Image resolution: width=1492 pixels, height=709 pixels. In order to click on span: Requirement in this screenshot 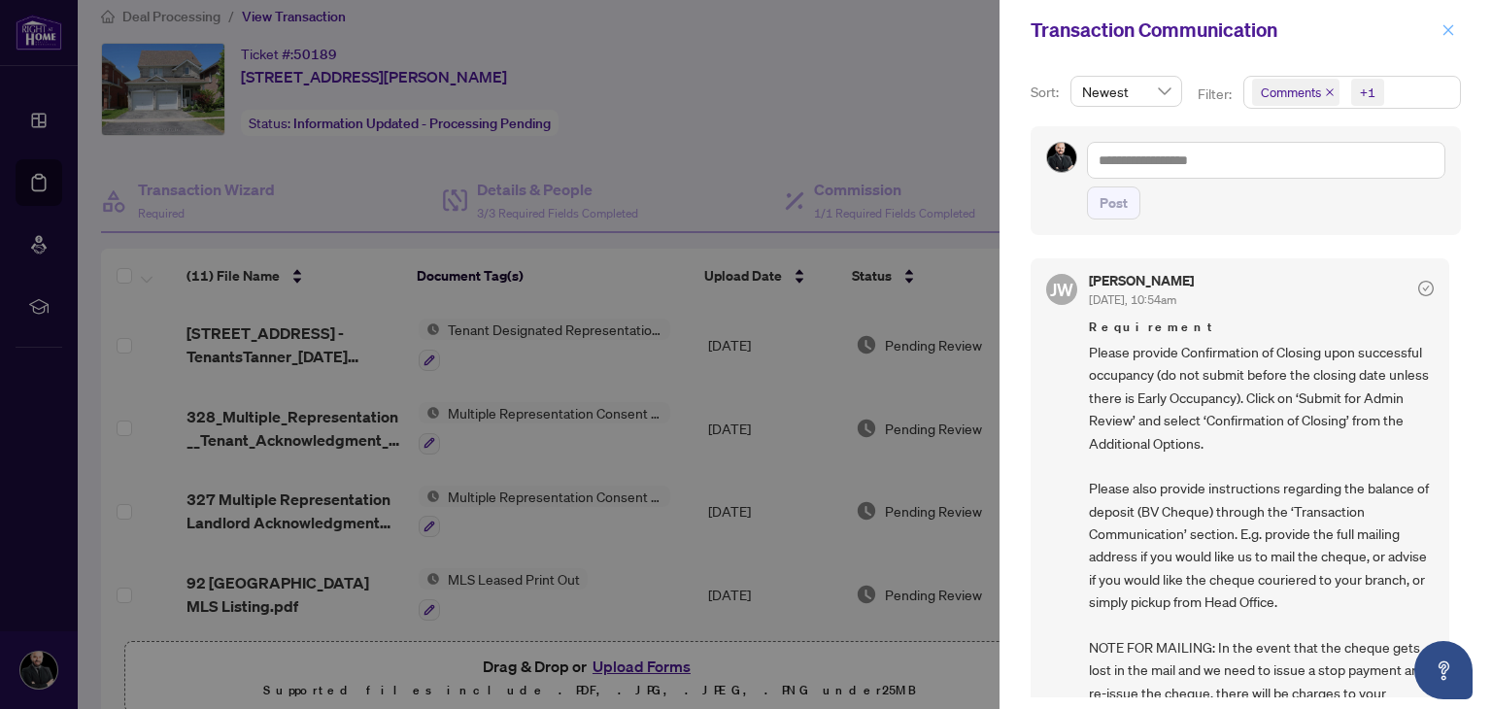, I will do `click(1260, 327)`.